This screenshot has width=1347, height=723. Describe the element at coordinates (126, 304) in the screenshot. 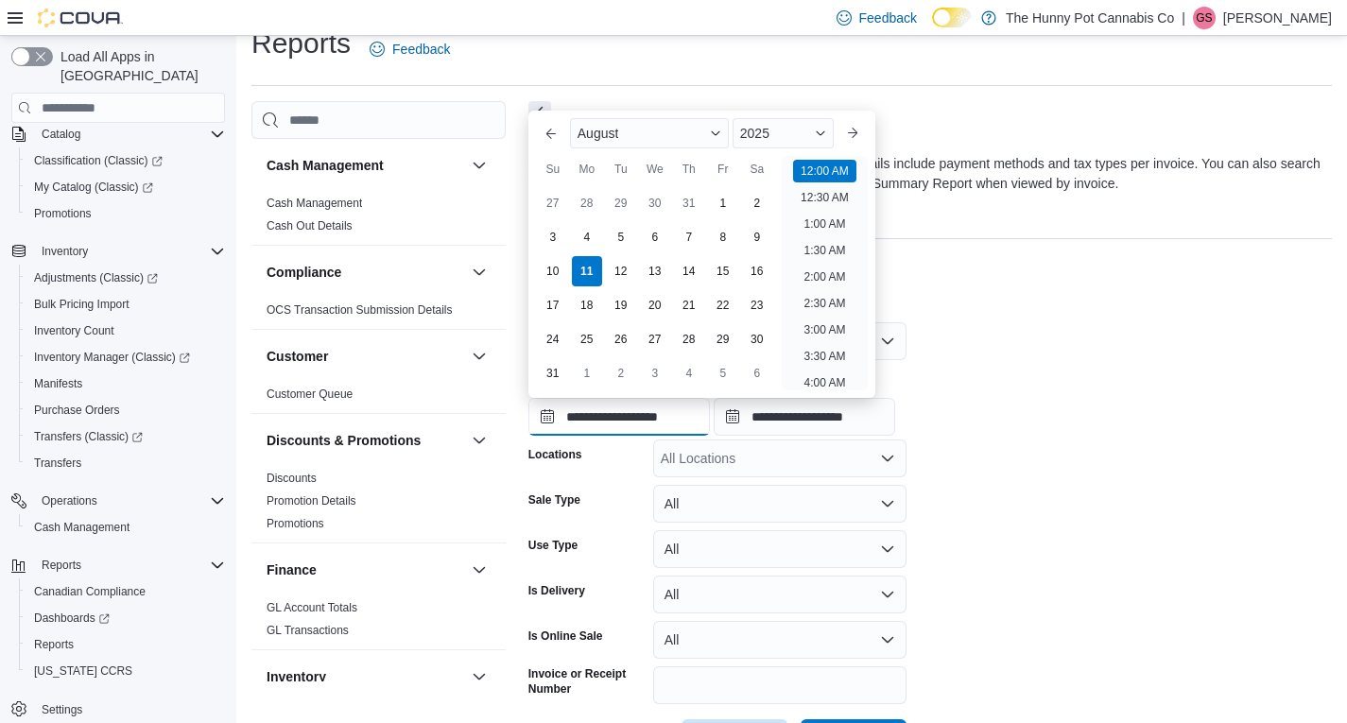

I see `button: Bulk Pricing Import` at that location.